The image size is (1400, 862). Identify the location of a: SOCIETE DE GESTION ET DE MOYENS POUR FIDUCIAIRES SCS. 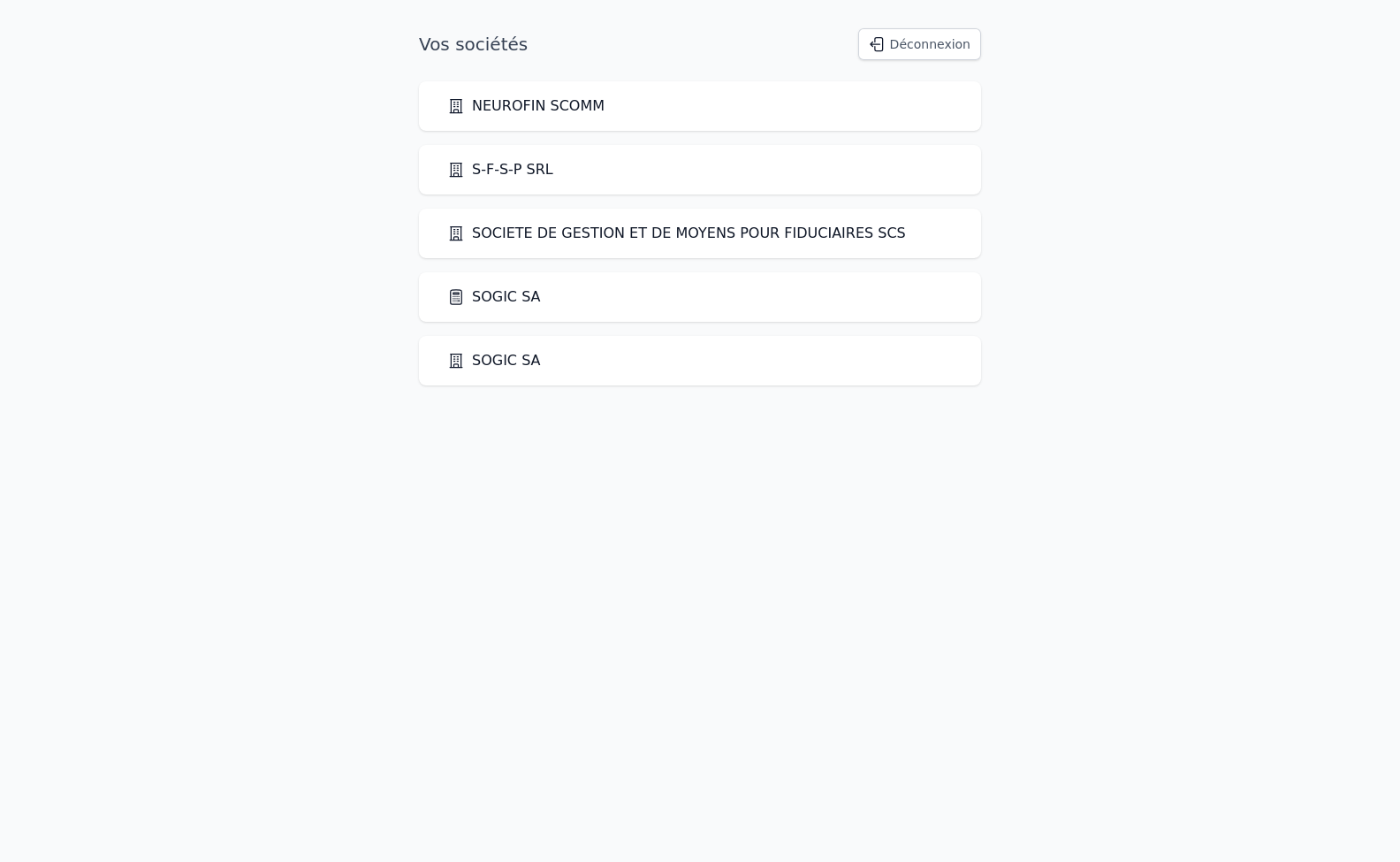
(676, 234).